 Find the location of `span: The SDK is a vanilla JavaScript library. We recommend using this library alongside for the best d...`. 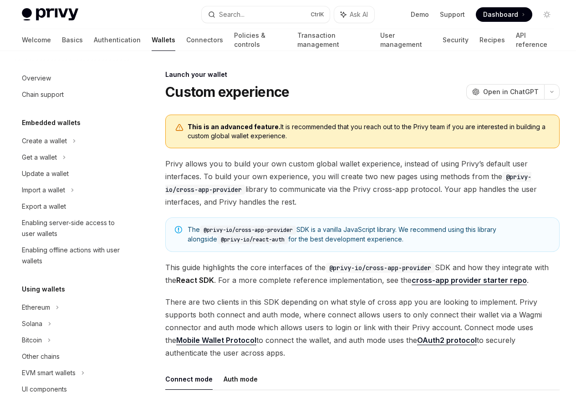

span: The SDK is a vanilla JavaScript library. We recommend using this library alongside for the best d... is located at coordinates (369, 235).